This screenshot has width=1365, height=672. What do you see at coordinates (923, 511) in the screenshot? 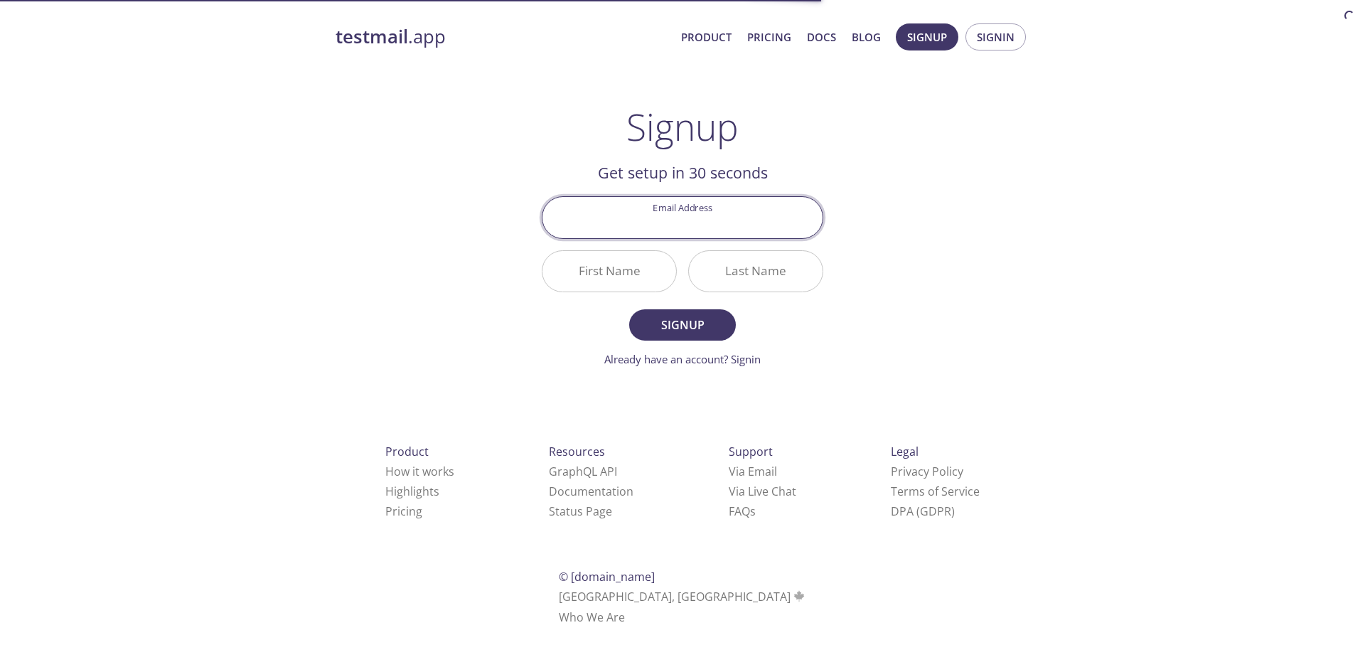
I see `a: DPA (GDPR)` at bounding box center [923, 511].